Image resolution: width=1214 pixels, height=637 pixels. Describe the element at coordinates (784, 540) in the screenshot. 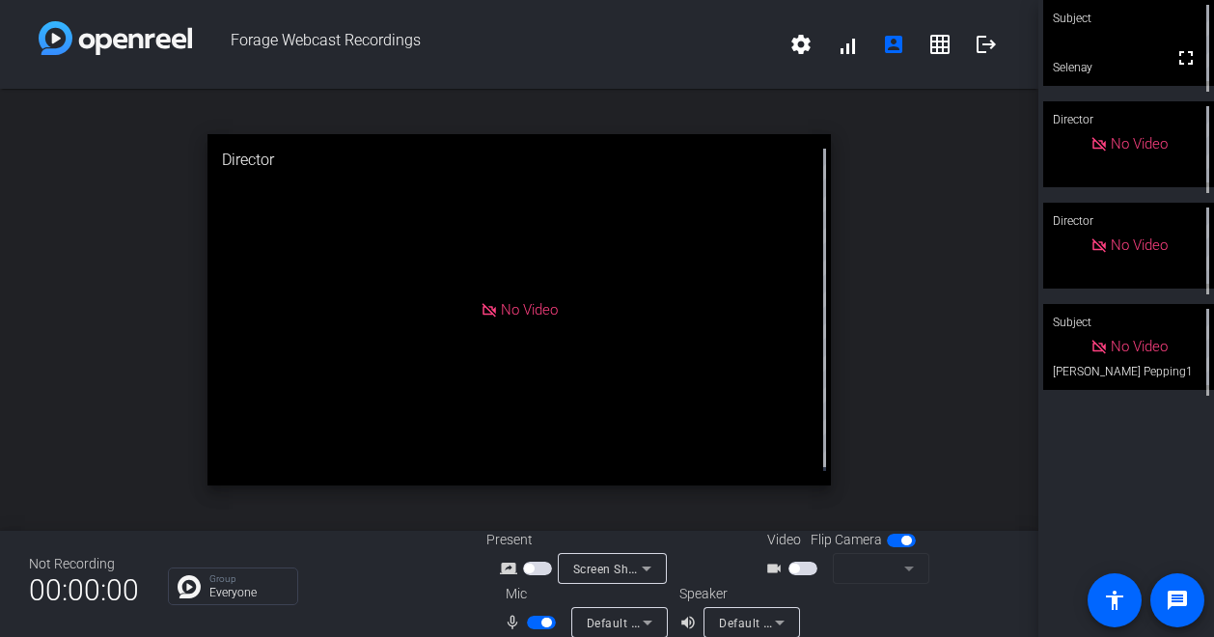

I see `span: Video` at that location.